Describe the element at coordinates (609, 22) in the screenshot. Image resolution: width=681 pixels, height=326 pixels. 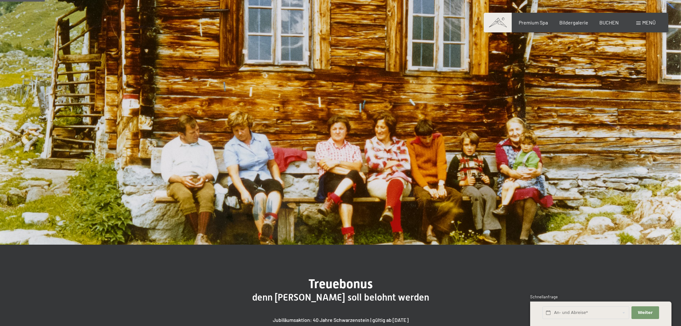
I see `a: BUCHEN` at that location.